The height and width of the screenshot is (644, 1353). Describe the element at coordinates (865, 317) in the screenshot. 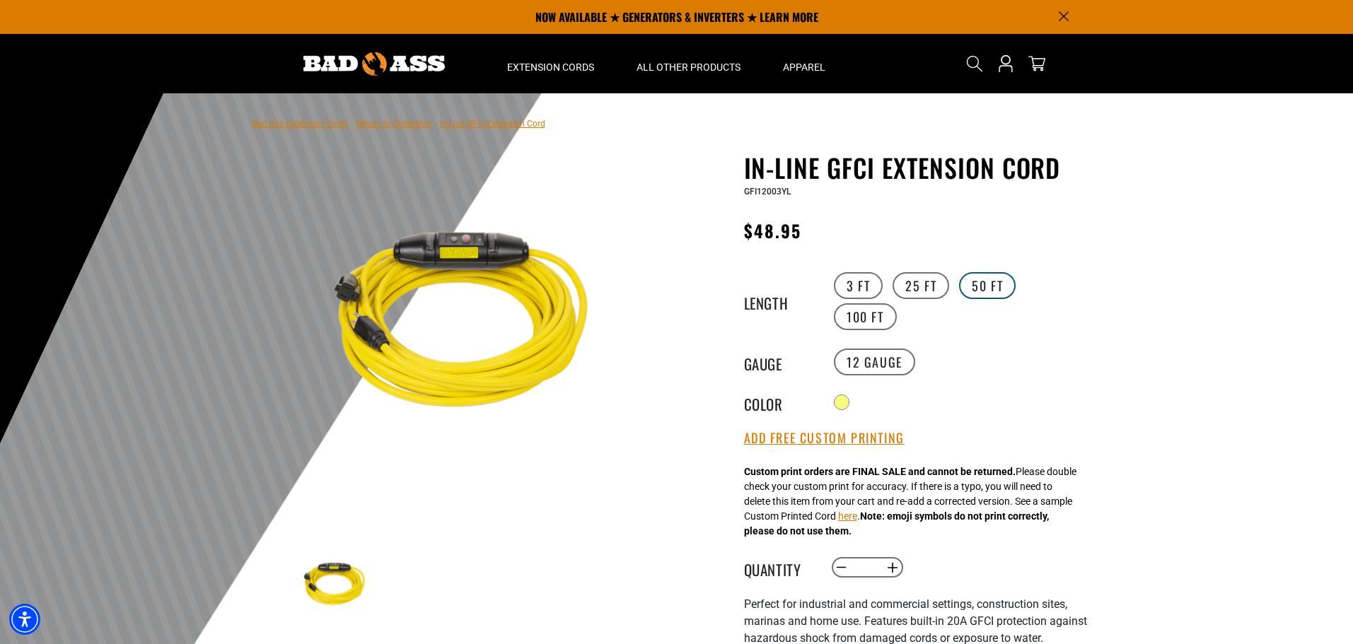

I see `label: 100 FT` at that location.